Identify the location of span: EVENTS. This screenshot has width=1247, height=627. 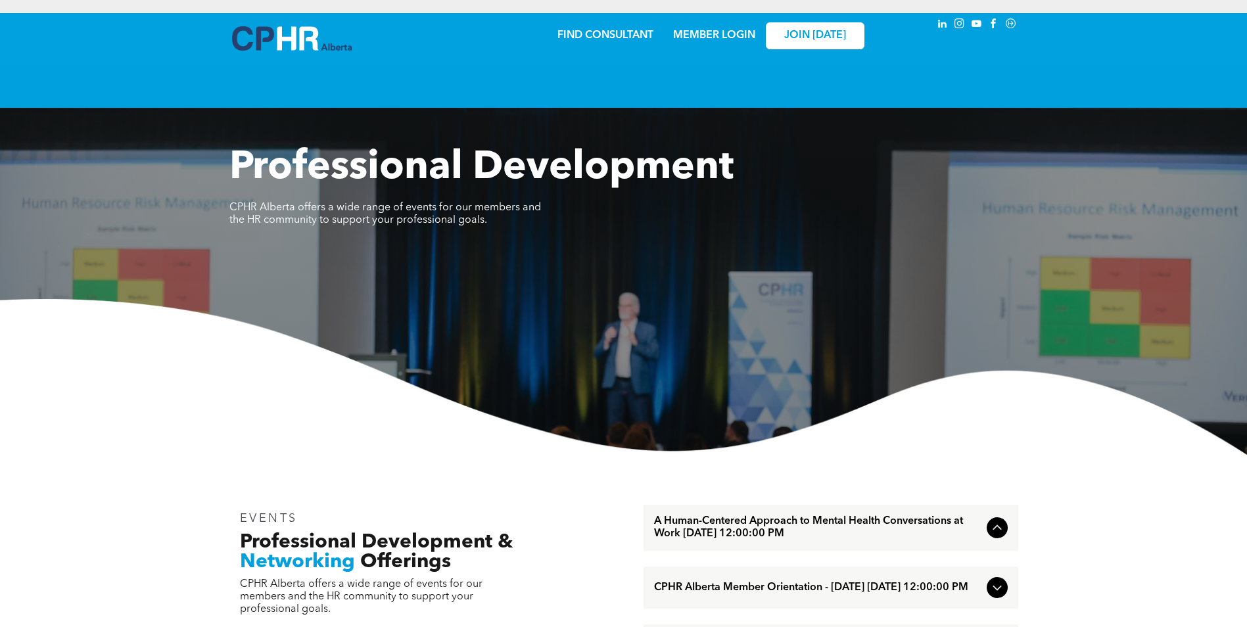
(269, 519).